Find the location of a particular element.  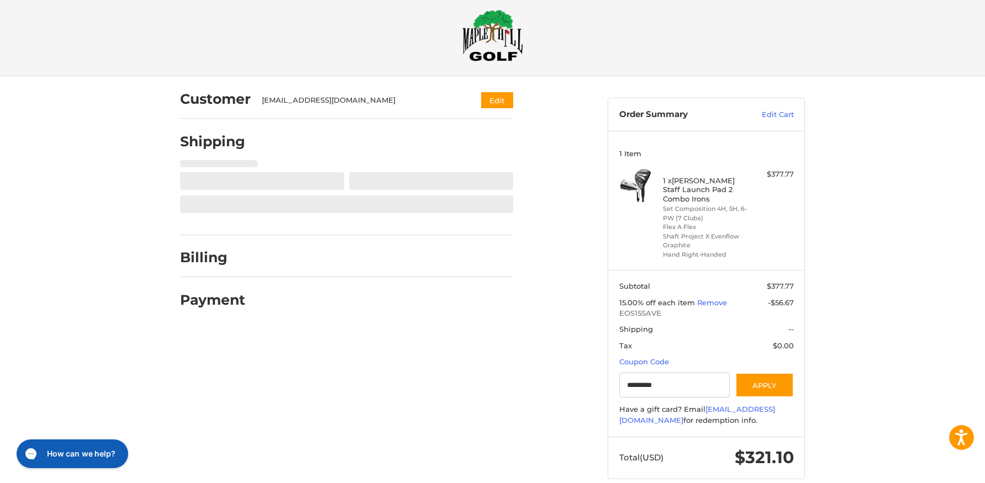

span: $377.77 is located at coordinates (780, 286).